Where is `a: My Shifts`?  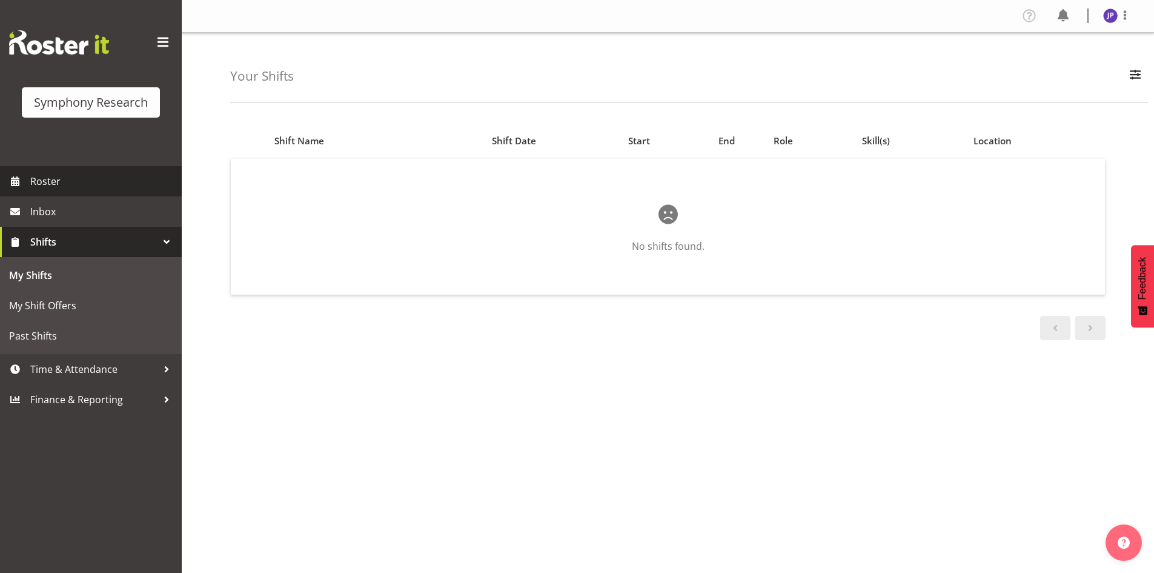
a: My Shifts is located at coordinates (91, 275).